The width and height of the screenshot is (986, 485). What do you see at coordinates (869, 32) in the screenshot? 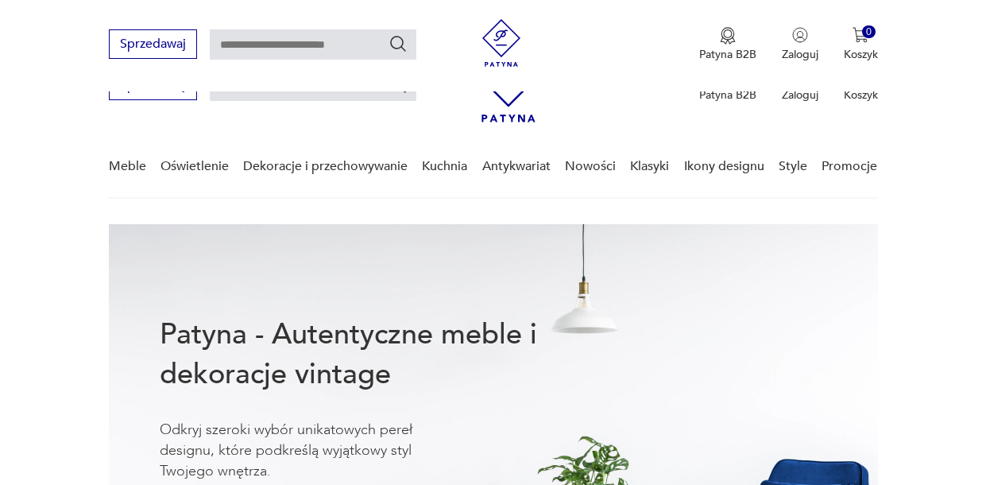
I see `div: 0` at bounding box center [869, 32].